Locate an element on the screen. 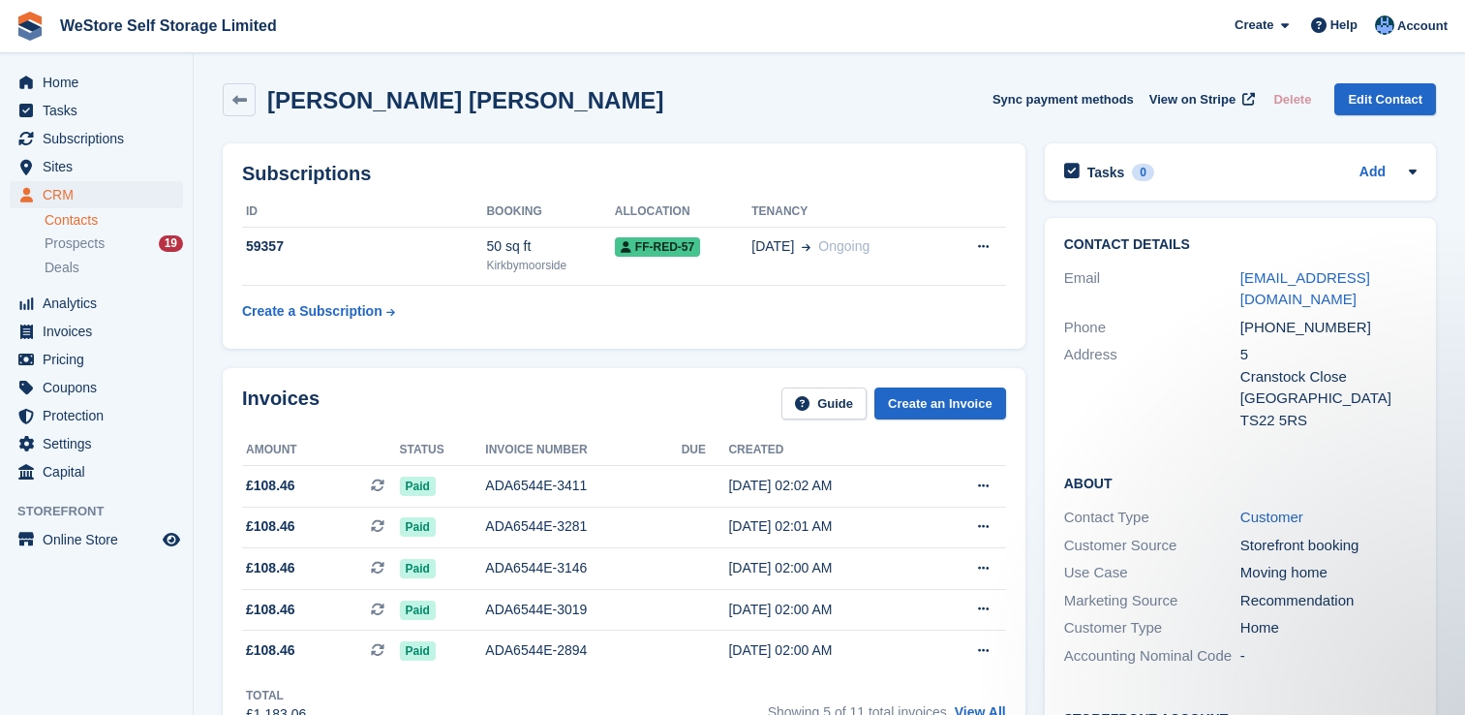 The image size is (1465, 715). div: Customer Type is located at coordinates (1152, 628).